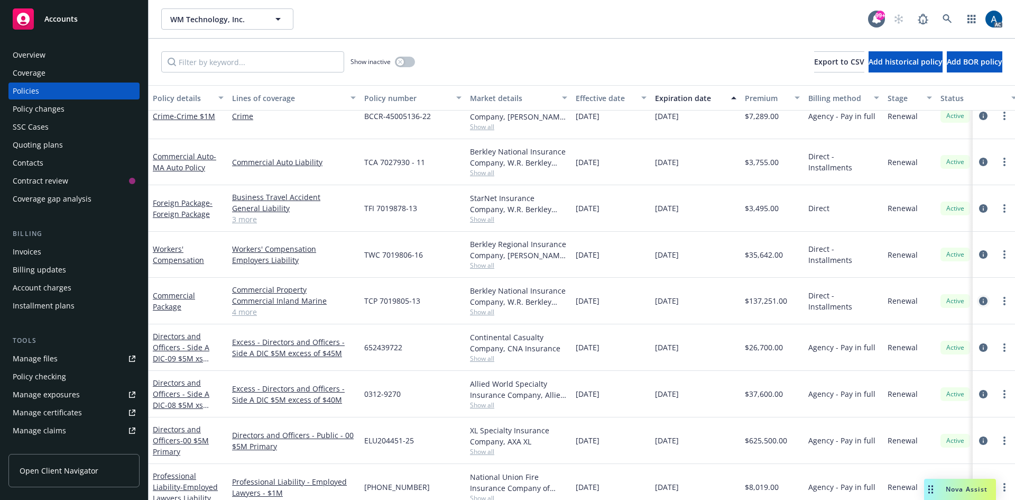 This screenshot has width=1015, height=500. What do you see at coordinates (764, 393) in the screenshot?
I see `span: $37,600.00` at bounding box center [764, 393].